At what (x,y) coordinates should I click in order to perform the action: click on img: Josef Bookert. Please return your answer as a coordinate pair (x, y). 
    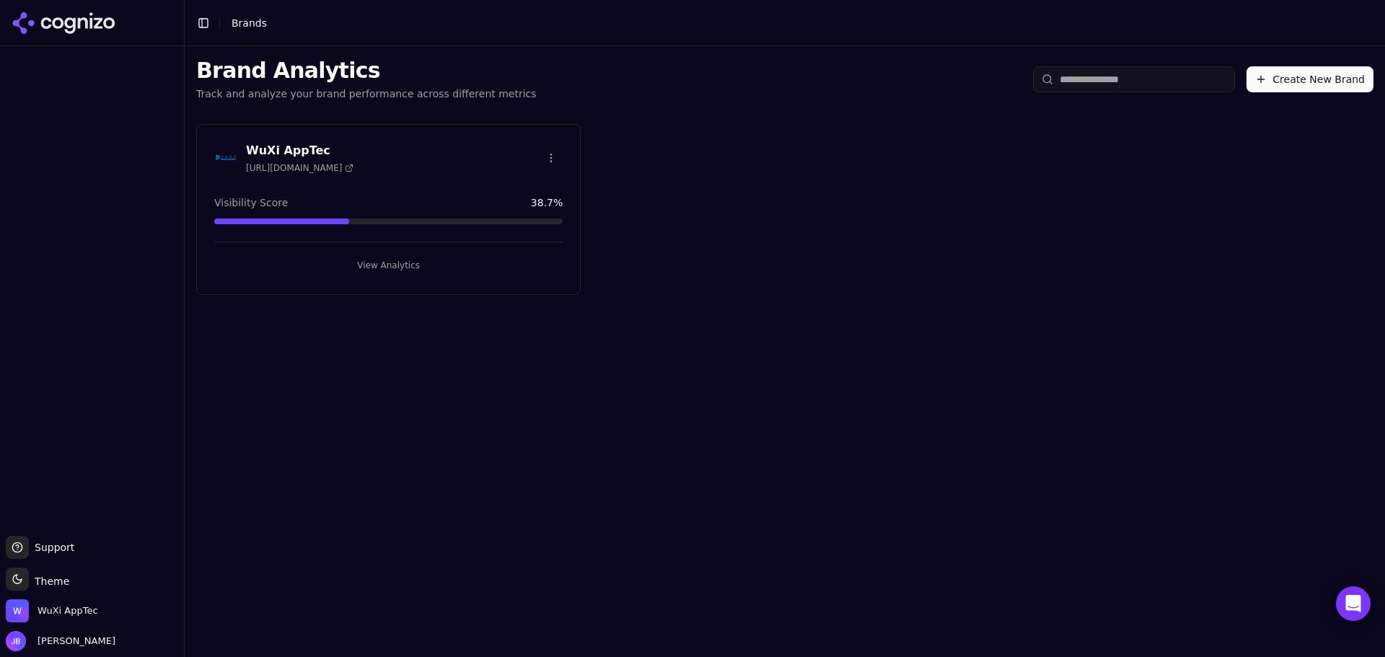
    Looking at the image, I should click on (16, 641).